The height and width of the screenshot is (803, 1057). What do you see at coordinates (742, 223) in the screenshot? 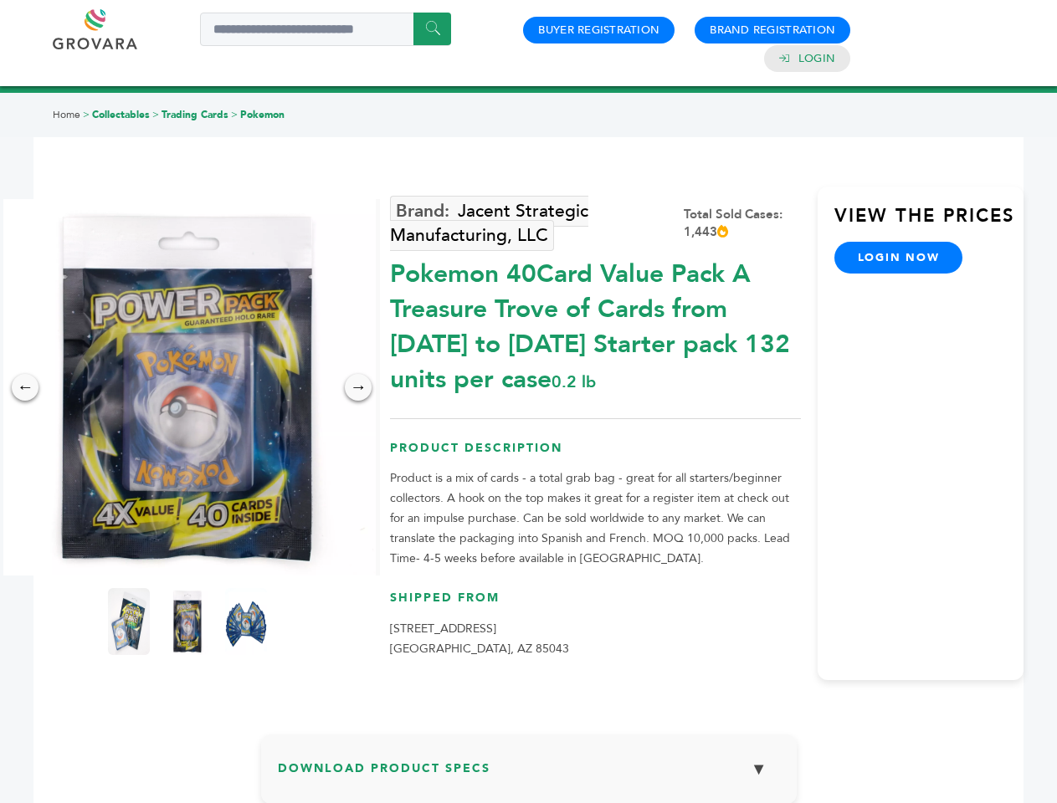
I see `div: Total Sold Cases: 1,443` at bounding box center [742, 223].